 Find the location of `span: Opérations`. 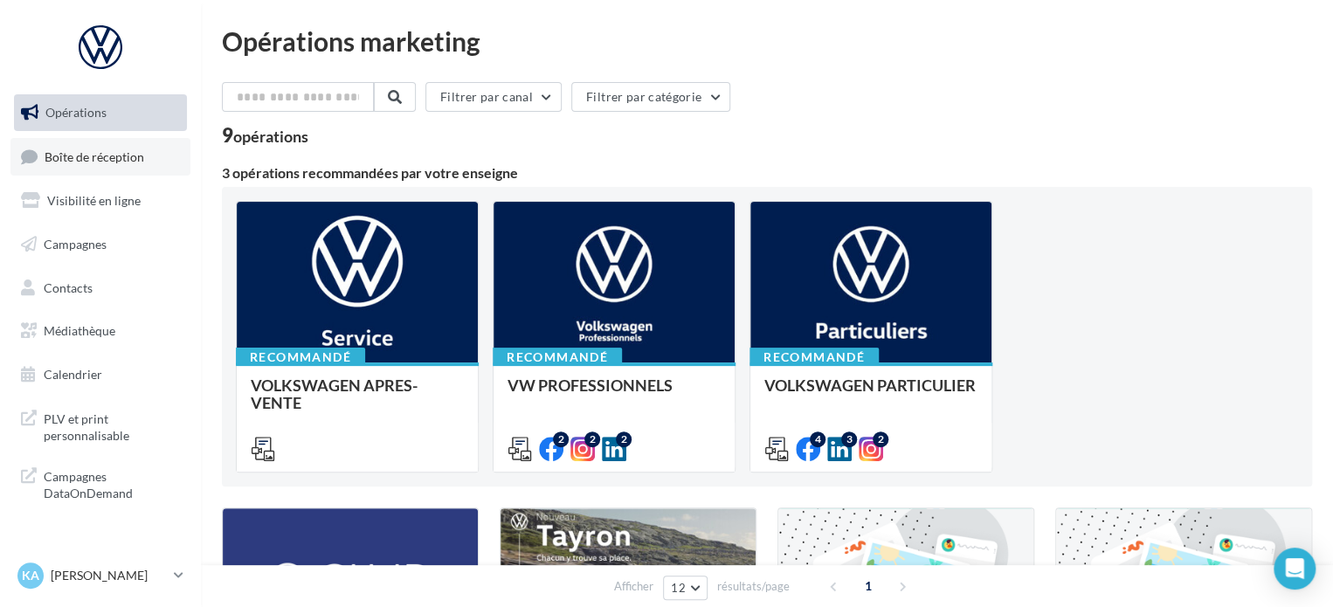

span: Opérations is located at coordinates (76, 112).